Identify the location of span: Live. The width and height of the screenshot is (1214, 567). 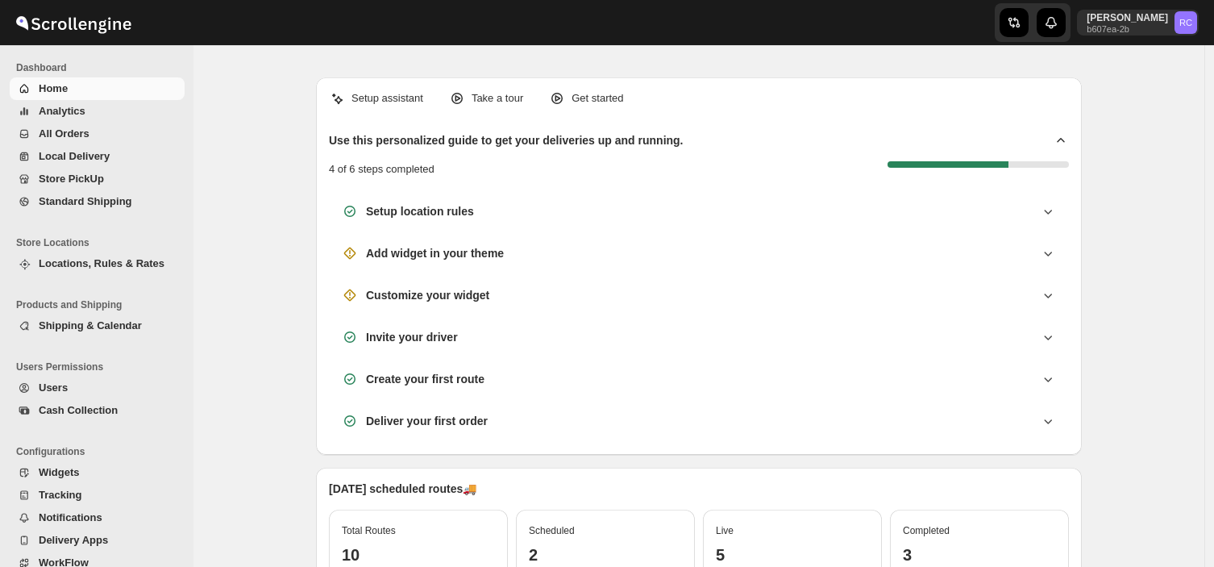
(725, 530).